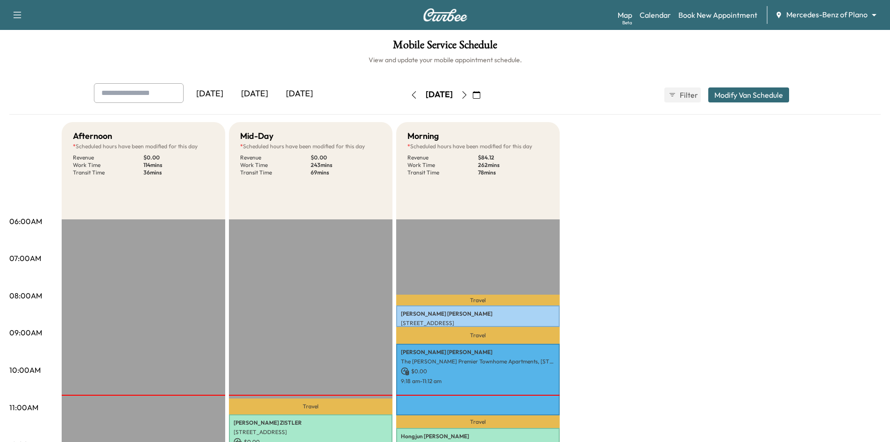  What do you see at coordinates (24, 407) in the screenshot?
I see `p: 11:00AM` at bounding box center [24, 407].